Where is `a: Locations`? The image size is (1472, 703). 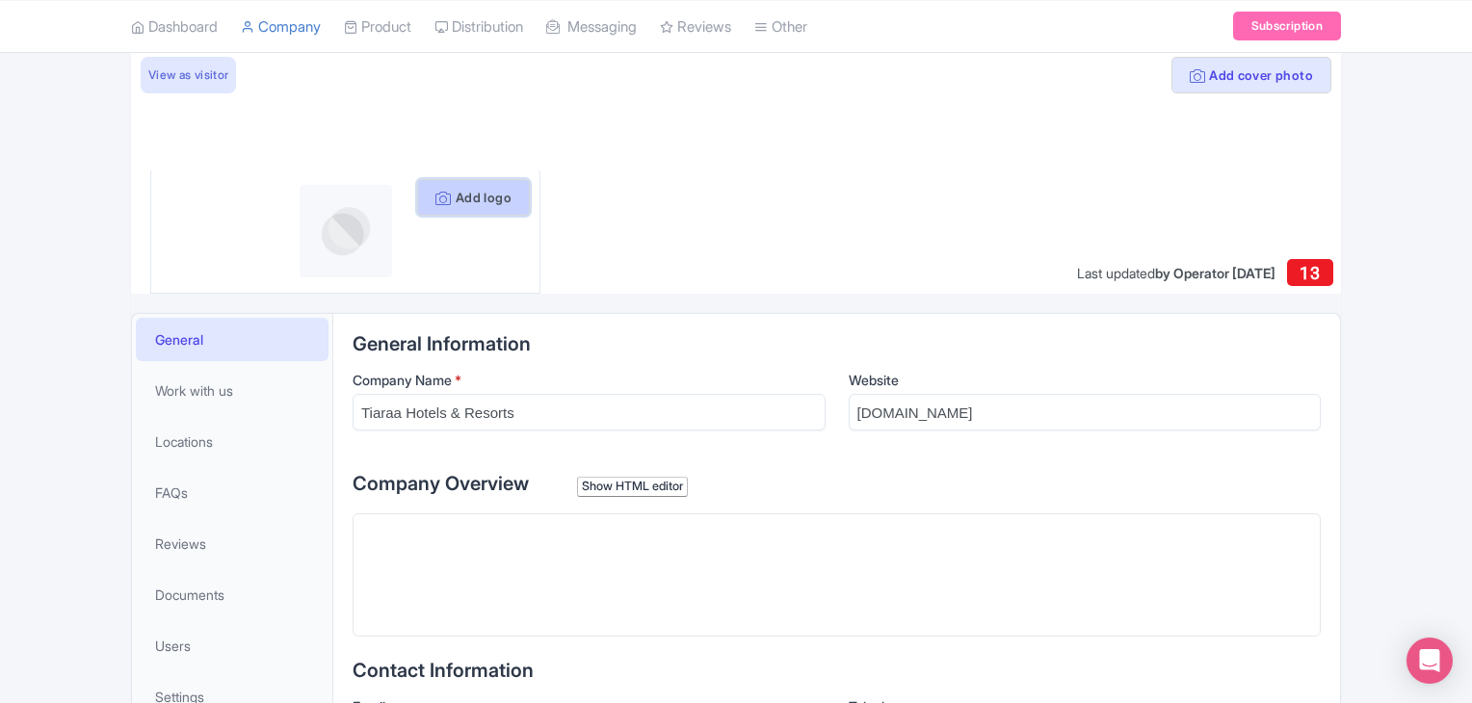
a: Locations is located at coordinates (232, 441).